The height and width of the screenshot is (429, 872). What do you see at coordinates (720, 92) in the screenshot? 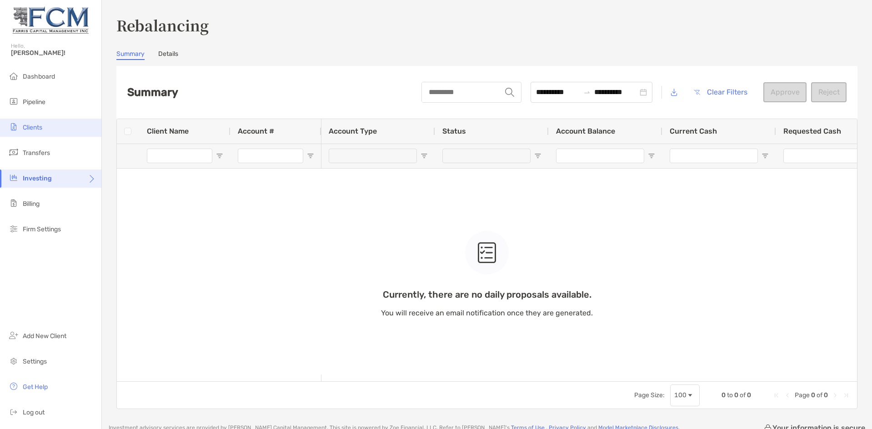
I see `button: Clear Filters` at bounding box center [720, 92].